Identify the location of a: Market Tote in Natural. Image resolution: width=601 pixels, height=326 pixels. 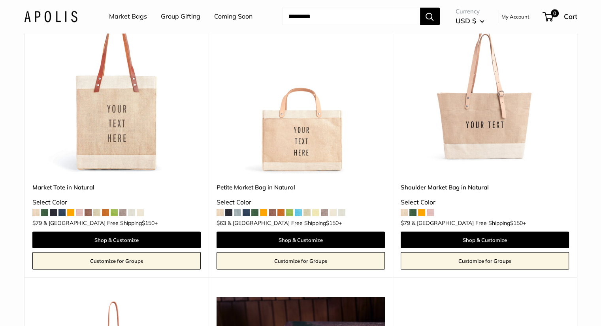
(117, 187).